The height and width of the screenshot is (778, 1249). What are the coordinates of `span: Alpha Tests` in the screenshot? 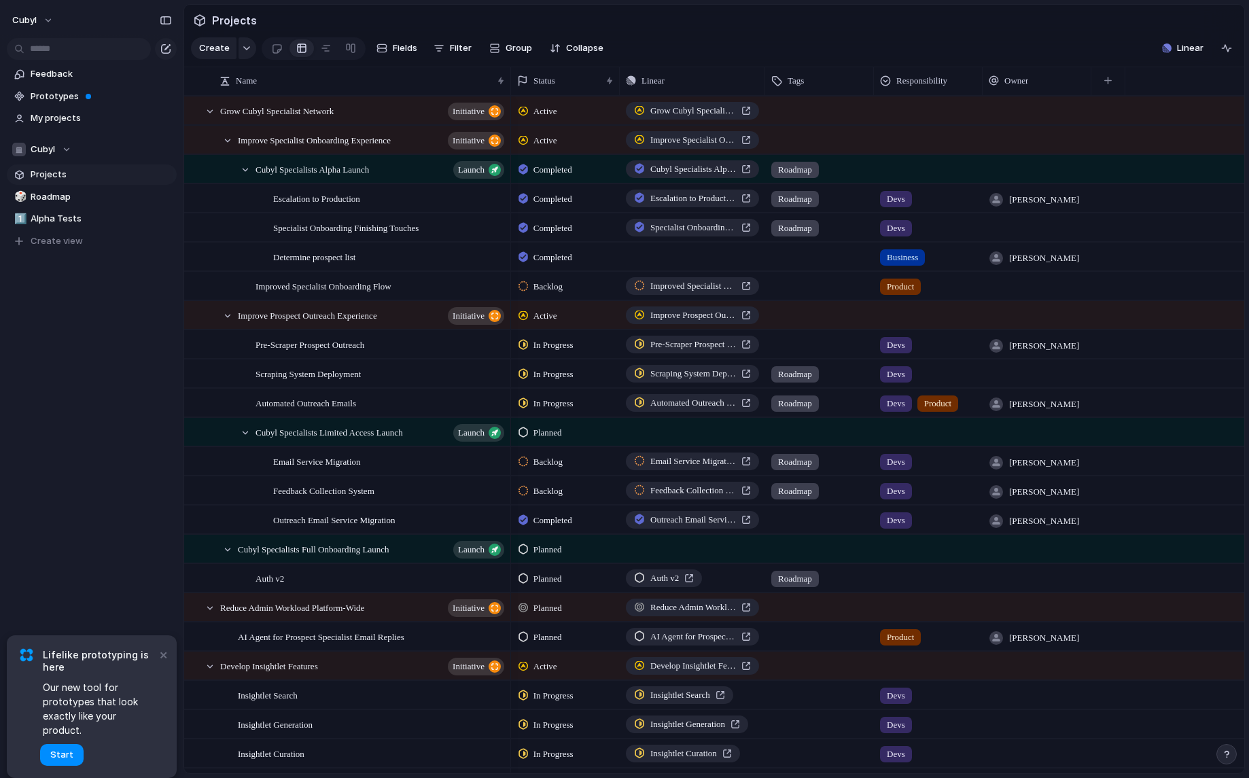 It's located at (101, 219).